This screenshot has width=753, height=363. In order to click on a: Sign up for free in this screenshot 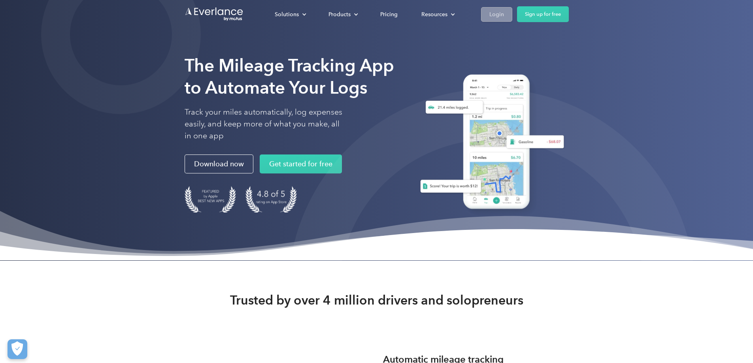, I will do `click(543, 14)`.